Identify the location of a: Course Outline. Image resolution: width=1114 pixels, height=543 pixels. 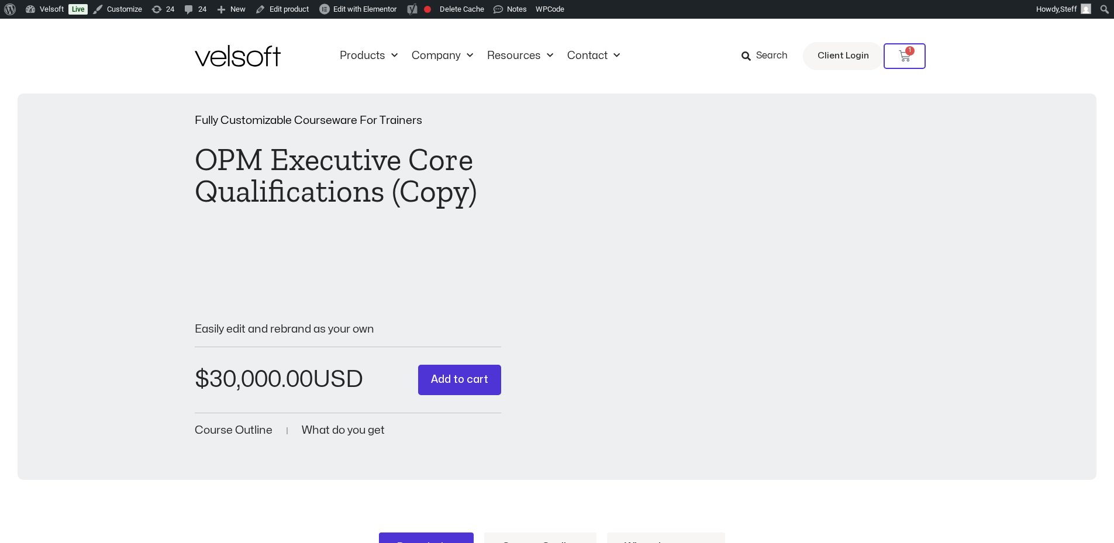
(233, 430).